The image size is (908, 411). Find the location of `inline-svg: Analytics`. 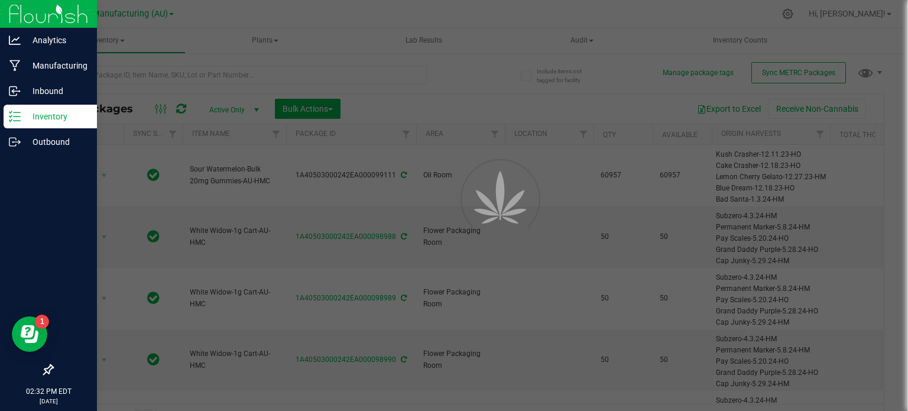

inline-svg: Analytics is located at coordinates (15, 40).